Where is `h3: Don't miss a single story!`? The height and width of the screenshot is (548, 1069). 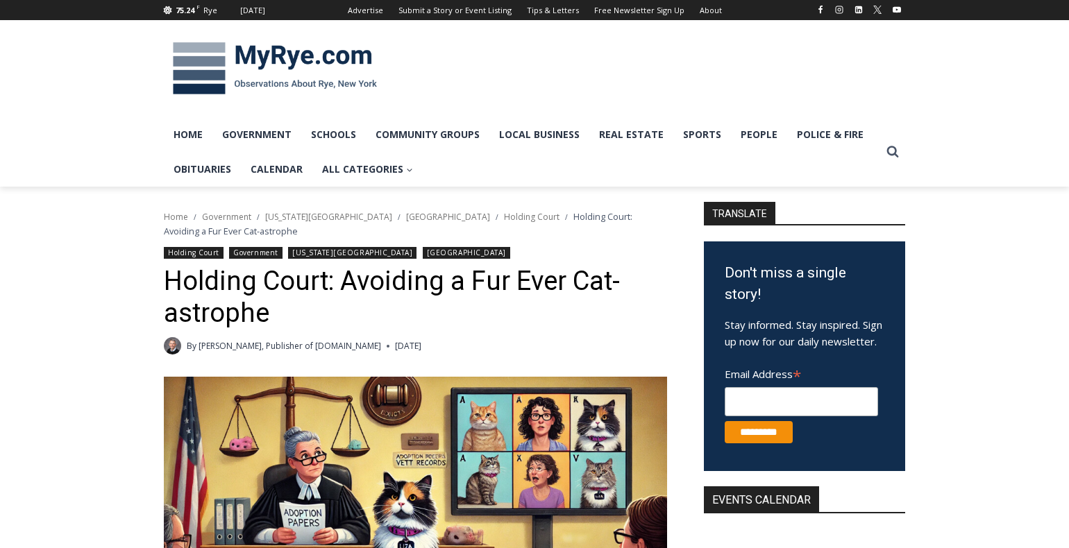
h3: Don't miss a single story! is located at coordinates (804, 284).